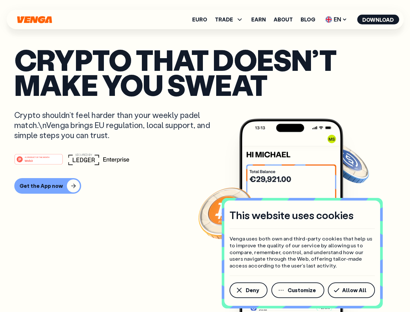  I want to click on h4: This website uses cookies, so click(292, 215).